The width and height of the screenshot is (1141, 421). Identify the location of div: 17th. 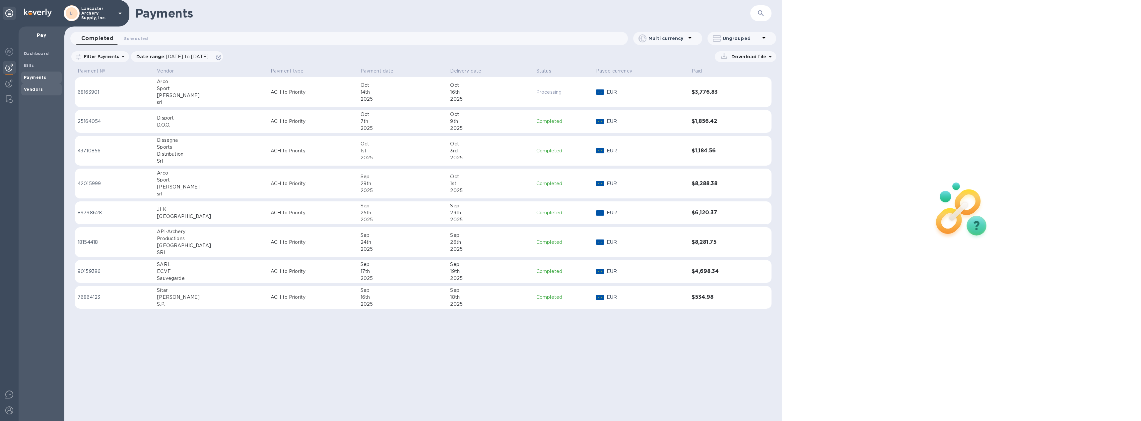
(403, 272).